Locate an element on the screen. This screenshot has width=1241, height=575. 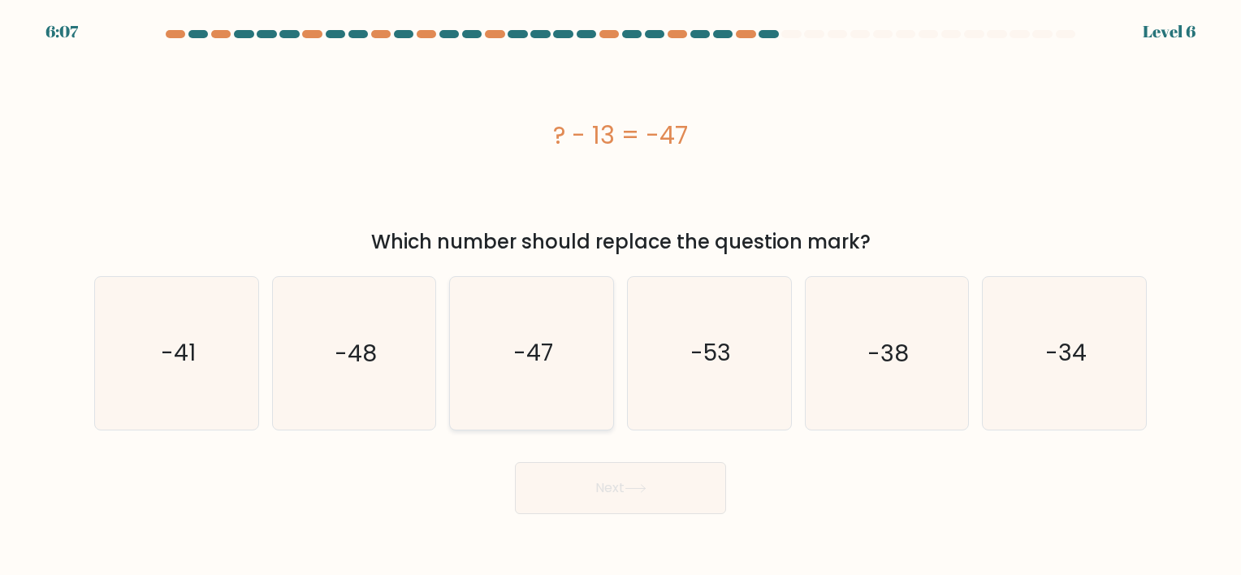
text: -48 is located at coordinates (356, 353).